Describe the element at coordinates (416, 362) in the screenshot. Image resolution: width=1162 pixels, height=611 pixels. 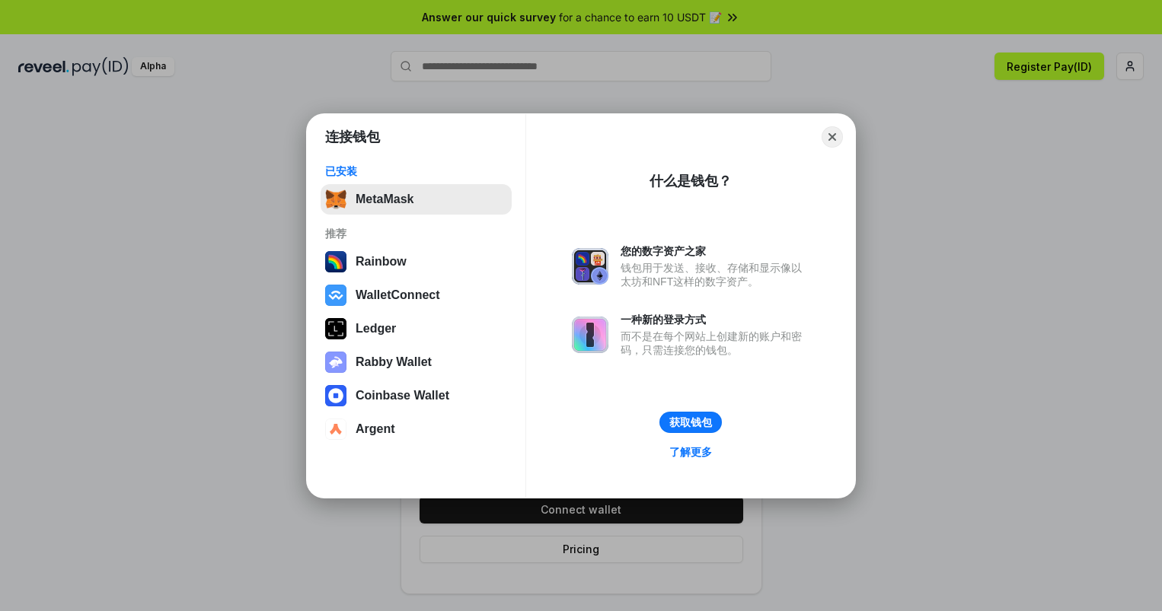
I see `button: Rabby Wallet` at that location.